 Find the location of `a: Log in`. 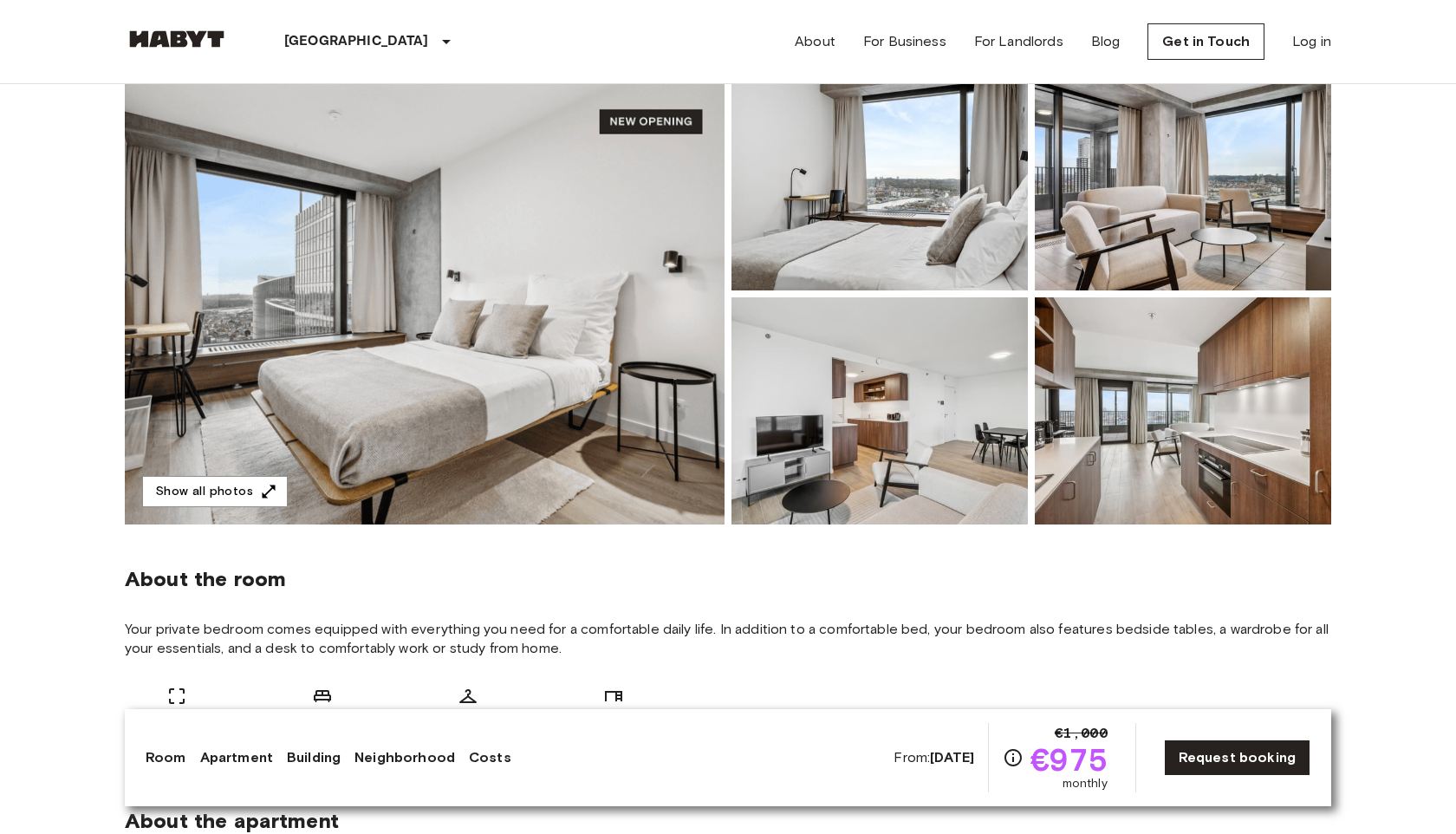

a: Log in is located at coordinates (1312, 42).